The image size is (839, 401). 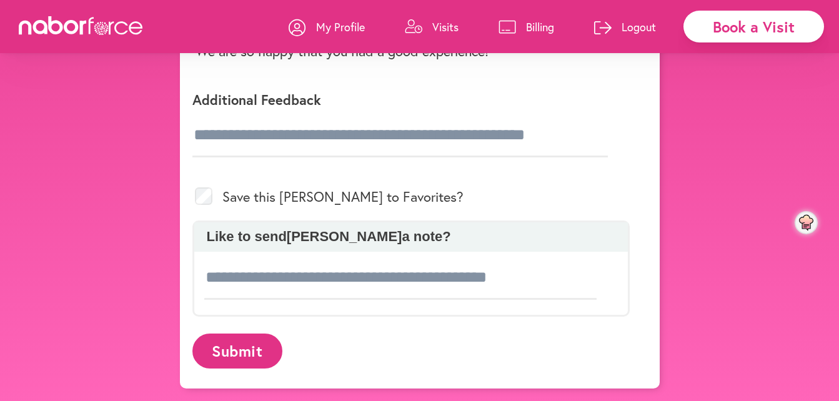 What do you see at coordinates (340, 27) in the screenshot?
I see `p: My Profile` at bounding box center [340, 27].